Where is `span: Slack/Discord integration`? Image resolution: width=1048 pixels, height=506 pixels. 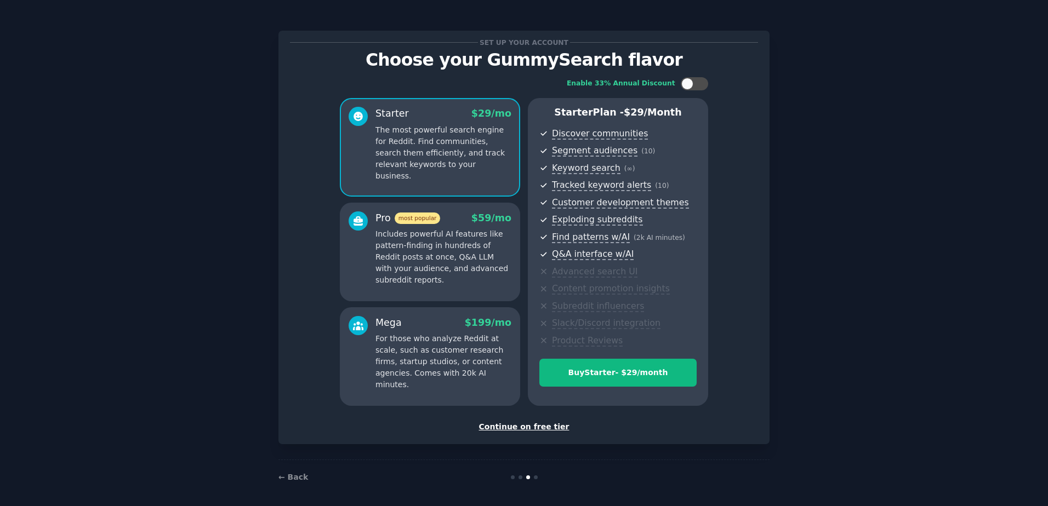 span: Slack/Discord integration is located at coordinates (606, 323).